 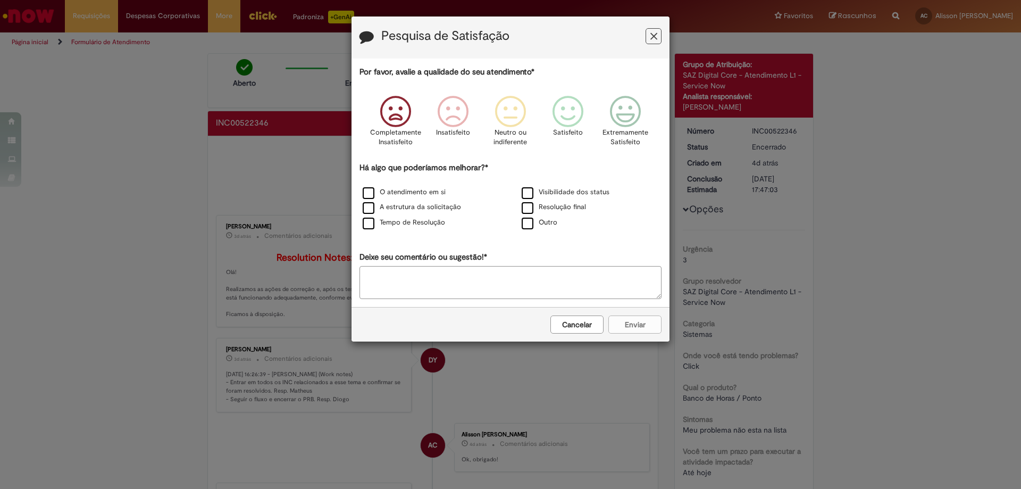 I want to click on p: Completamente Insatisfeito, so click(x=396, y=137).